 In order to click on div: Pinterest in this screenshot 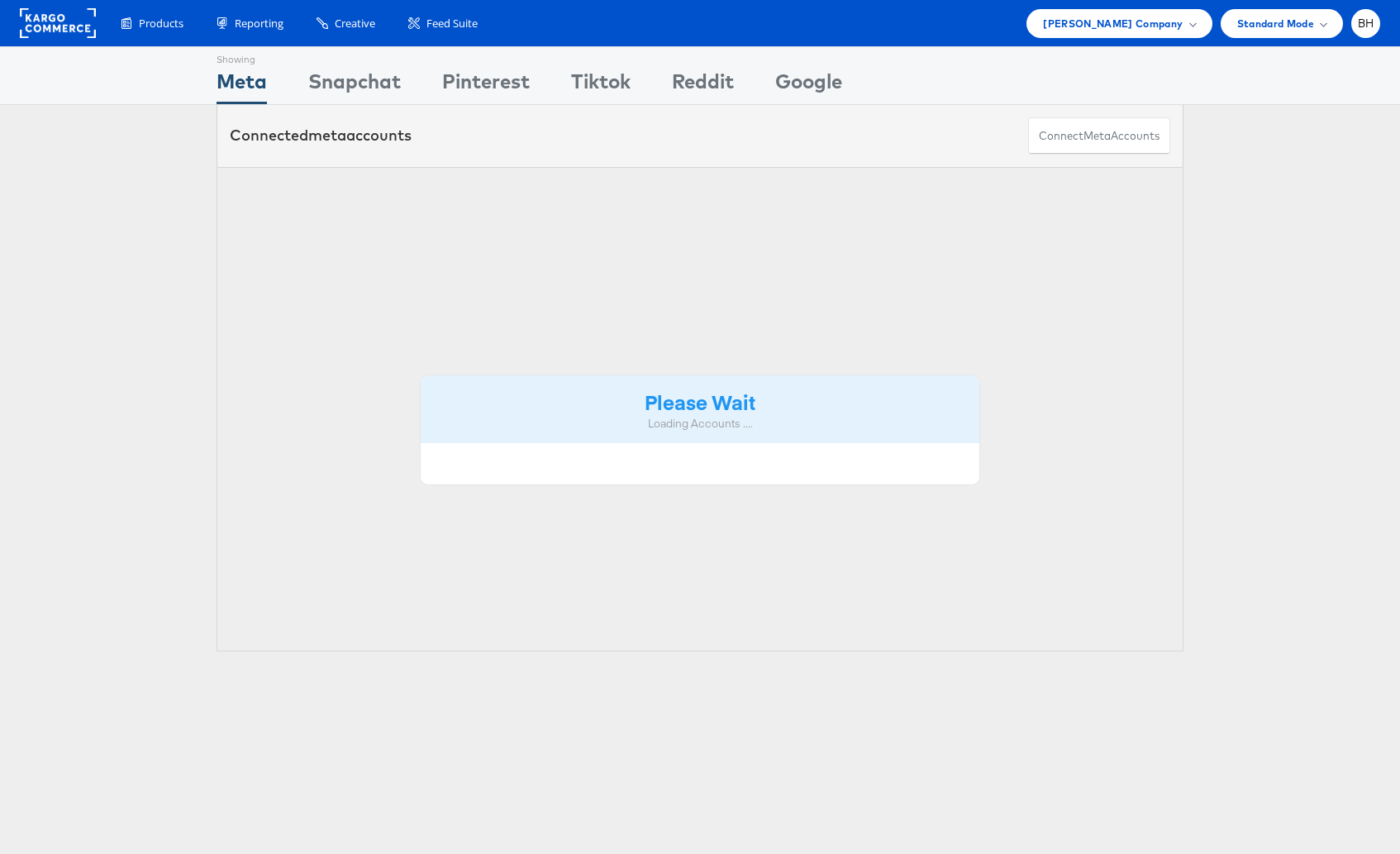, I will do `click(486, 85)`.